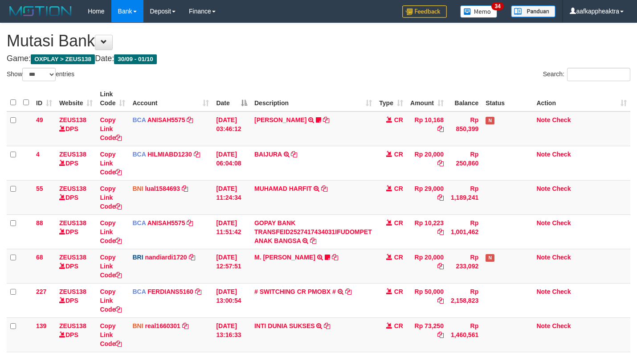 The height and width of the screenshot is (354, 637). What do you see at coordinates (171, 99) in the screenshot?
I see `th: Account: activate to sort column ascending` at bounding box center [171, 99].